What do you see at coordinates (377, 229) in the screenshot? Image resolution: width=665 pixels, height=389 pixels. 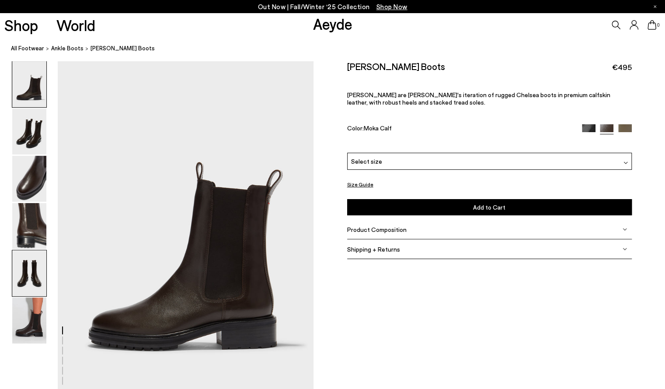 I see `span: Product Composition` at bounding box center [377, 229].